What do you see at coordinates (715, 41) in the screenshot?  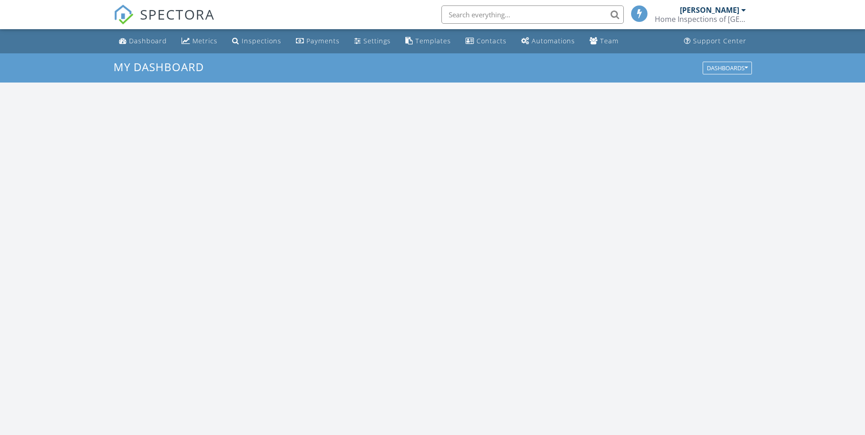 I see `a: Support Center` at bounding box center [715, 41].